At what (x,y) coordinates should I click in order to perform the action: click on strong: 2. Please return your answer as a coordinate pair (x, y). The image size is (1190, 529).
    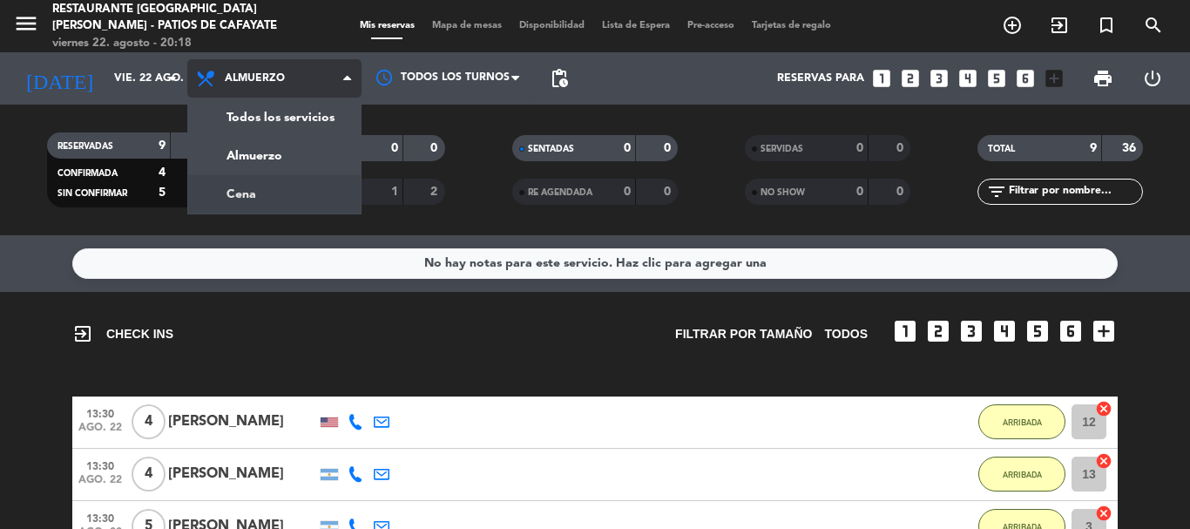
    Looking at the image, I should click on (436, 192).